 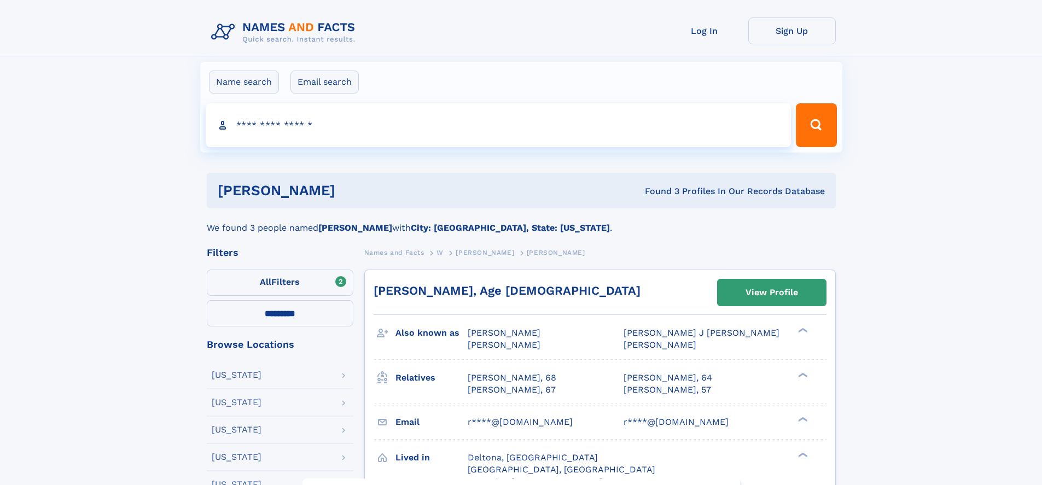 I want to click on a: Sign Up, so click(x=792, y=31).